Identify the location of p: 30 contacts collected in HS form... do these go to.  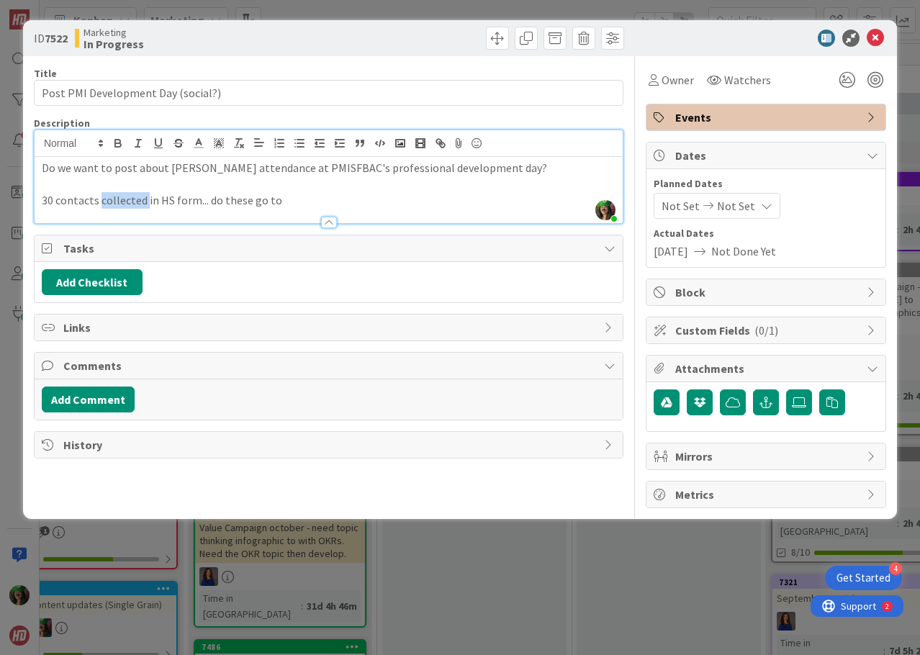
(328, 200).